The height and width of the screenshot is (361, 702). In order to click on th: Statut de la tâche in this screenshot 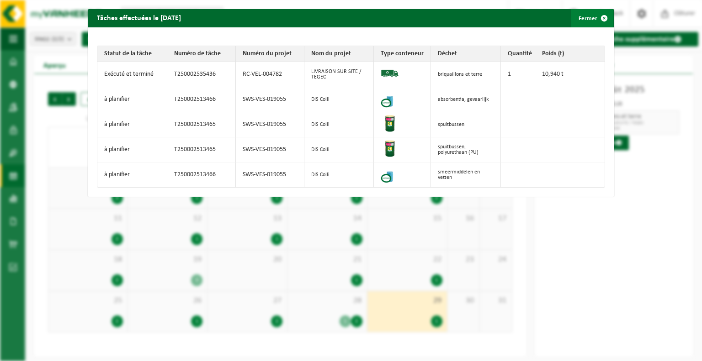, I will do `click(132, 54)`.